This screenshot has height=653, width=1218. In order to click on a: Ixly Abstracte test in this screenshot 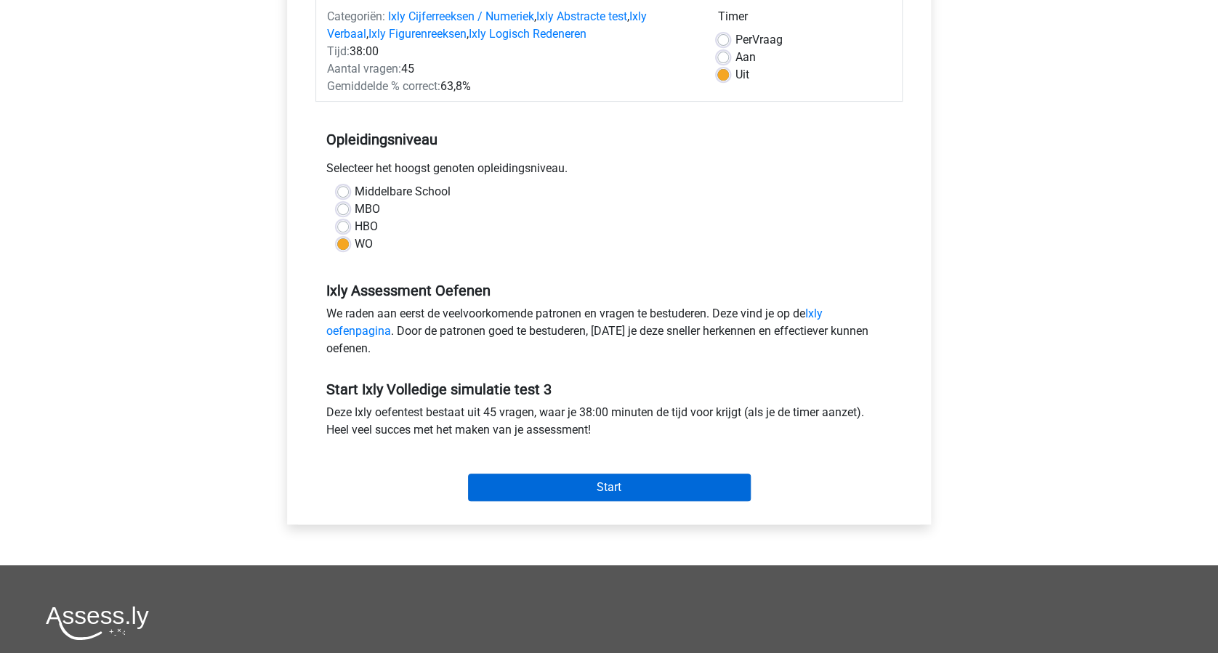, I will do `click(581, 16)`.